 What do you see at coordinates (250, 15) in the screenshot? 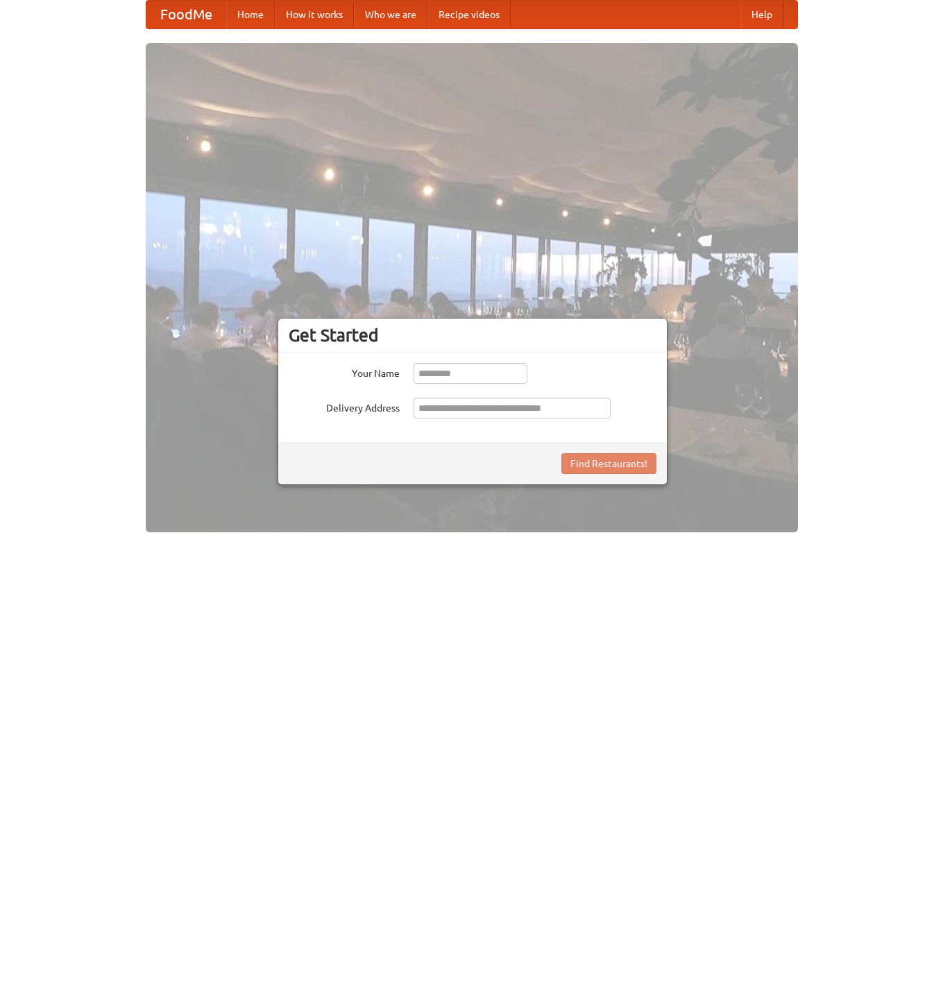
I see `a: Home` at bounding box center [250, 15].